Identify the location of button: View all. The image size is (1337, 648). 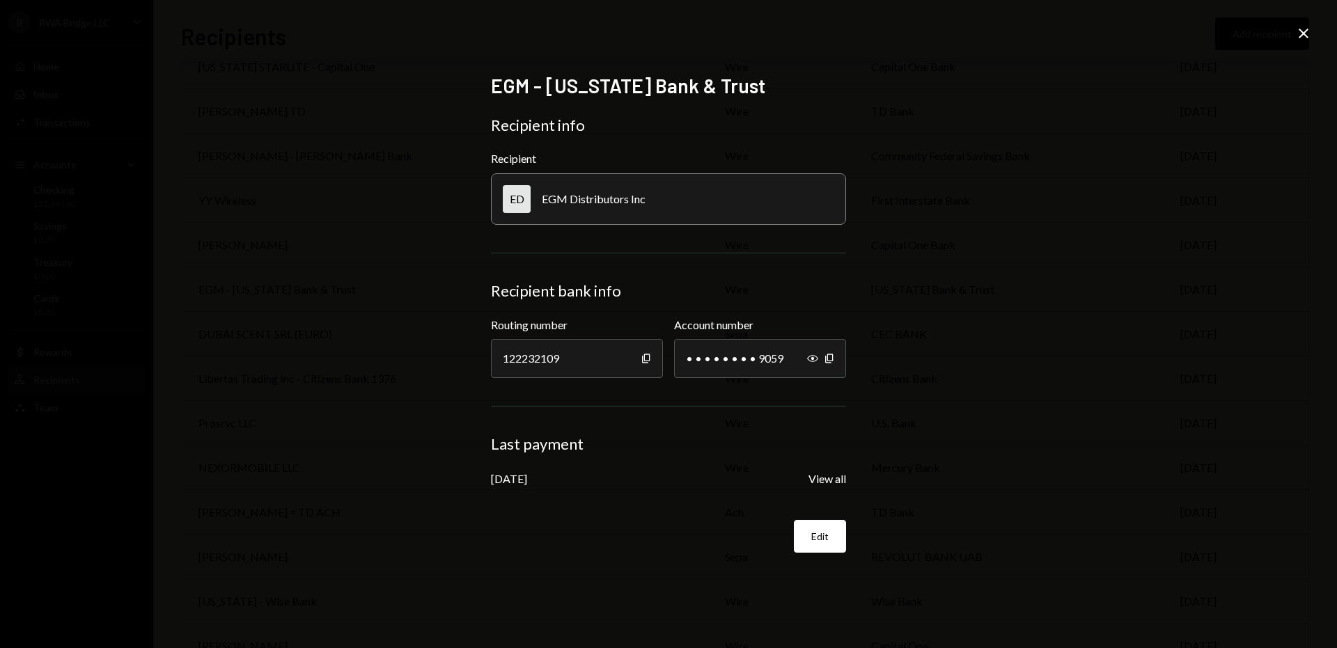
(827, 479).